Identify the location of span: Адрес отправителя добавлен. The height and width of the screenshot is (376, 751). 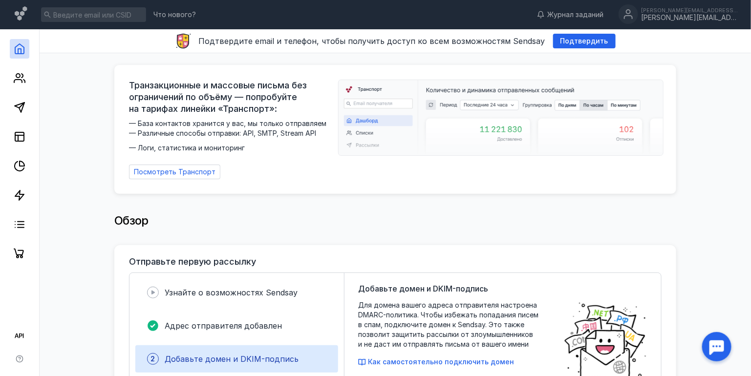
(223, 326).